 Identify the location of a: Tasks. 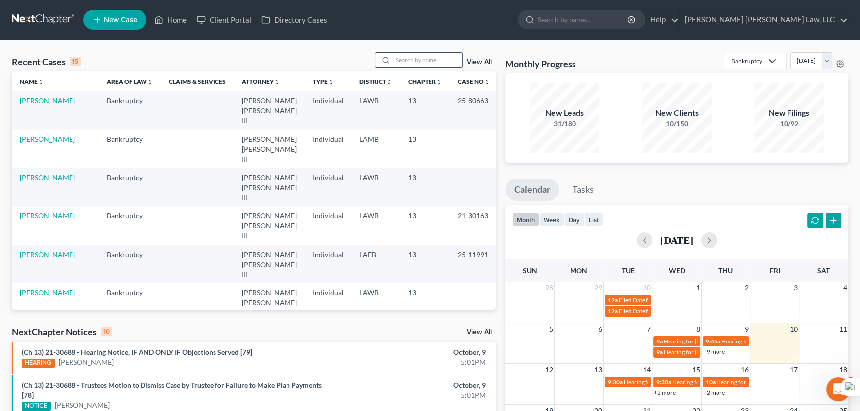
(583, 190).